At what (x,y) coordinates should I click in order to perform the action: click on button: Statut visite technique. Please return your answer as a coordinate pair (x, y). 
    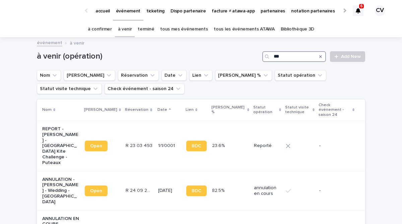
    Looking at the image, I should click on (69, 89).